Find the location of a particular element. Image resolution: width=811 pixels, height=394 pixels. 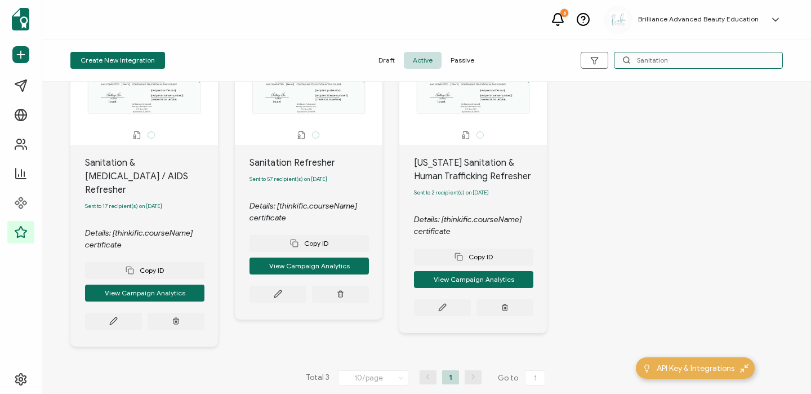

input: Search is located at coordinates (698, 60).